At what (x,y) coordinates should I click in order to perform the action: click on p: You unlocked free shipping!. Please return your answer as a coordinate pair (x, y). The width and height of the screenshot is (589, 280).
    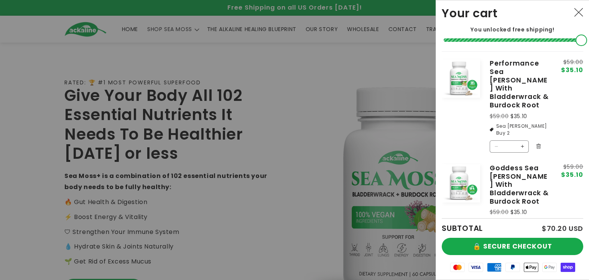
    Looking at the image, I should click on (512, 30).